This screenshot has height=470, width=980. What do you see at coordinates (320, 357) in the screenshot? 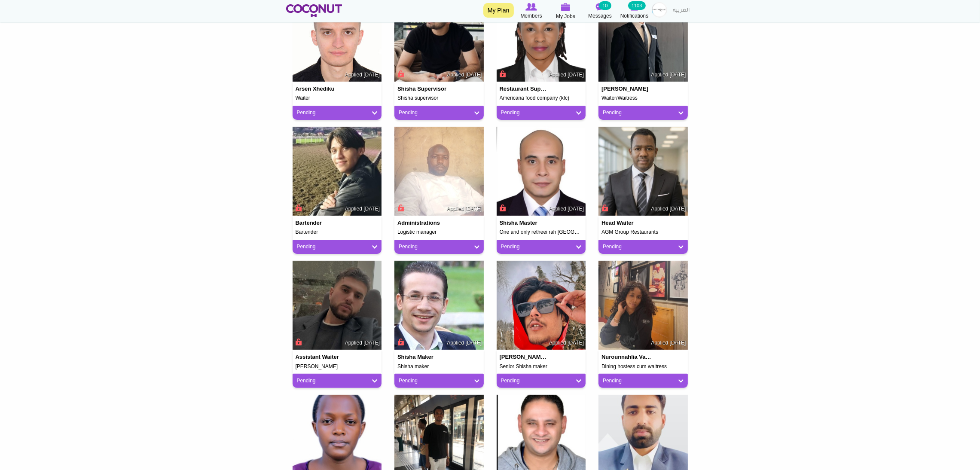
I see `h4: Assistant waiter` at bounding box center [320, 357].